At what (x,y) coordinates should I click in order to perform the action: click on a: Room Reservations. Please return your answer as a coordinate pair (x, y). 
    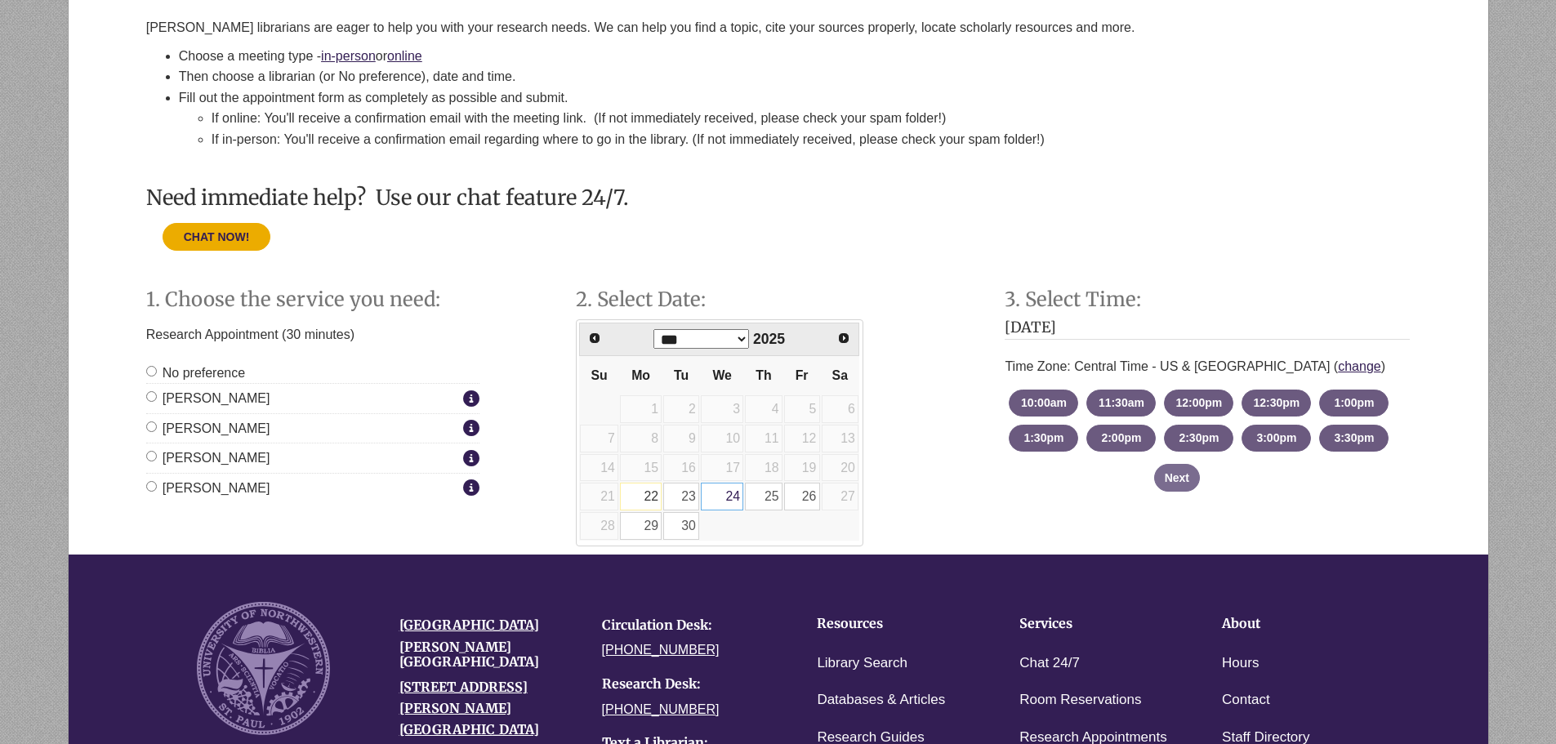
    Looking at the image, I should click on (1080, 700).